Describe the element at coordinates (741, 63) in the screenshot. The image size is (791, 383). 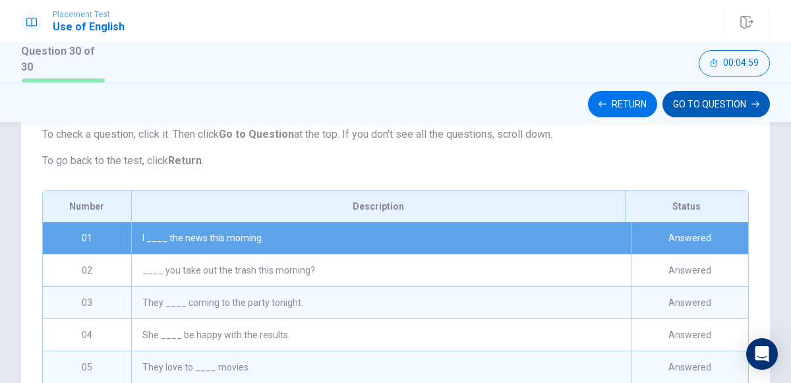
I see `span: 00:04:59` at that location.